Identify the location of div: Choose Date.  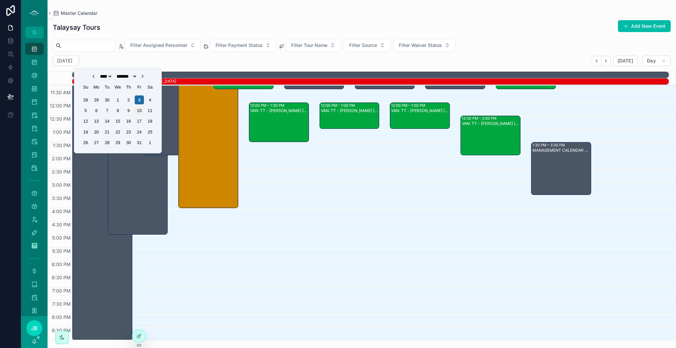
(118, 111).